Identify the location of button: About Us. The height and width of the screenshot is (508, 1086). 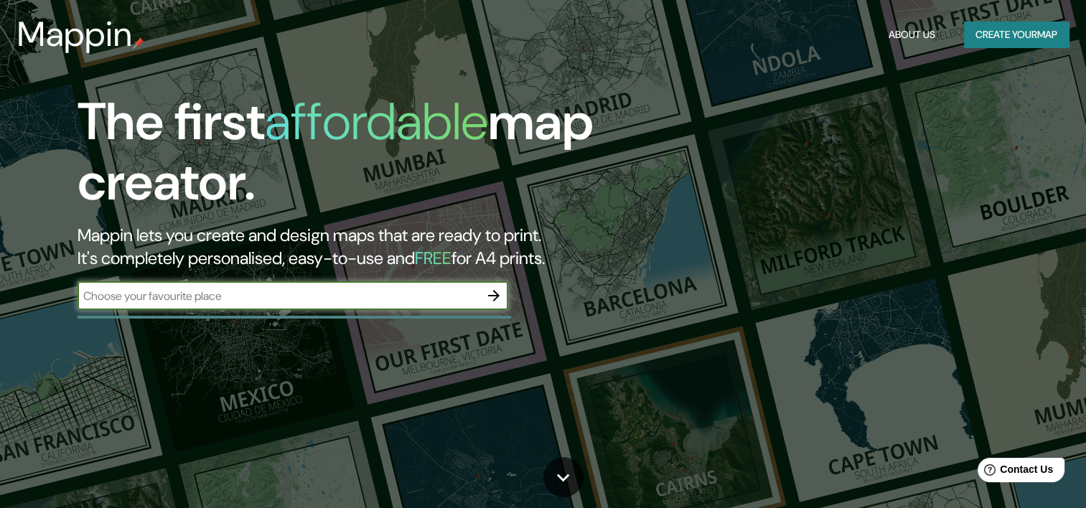
(912, 34).